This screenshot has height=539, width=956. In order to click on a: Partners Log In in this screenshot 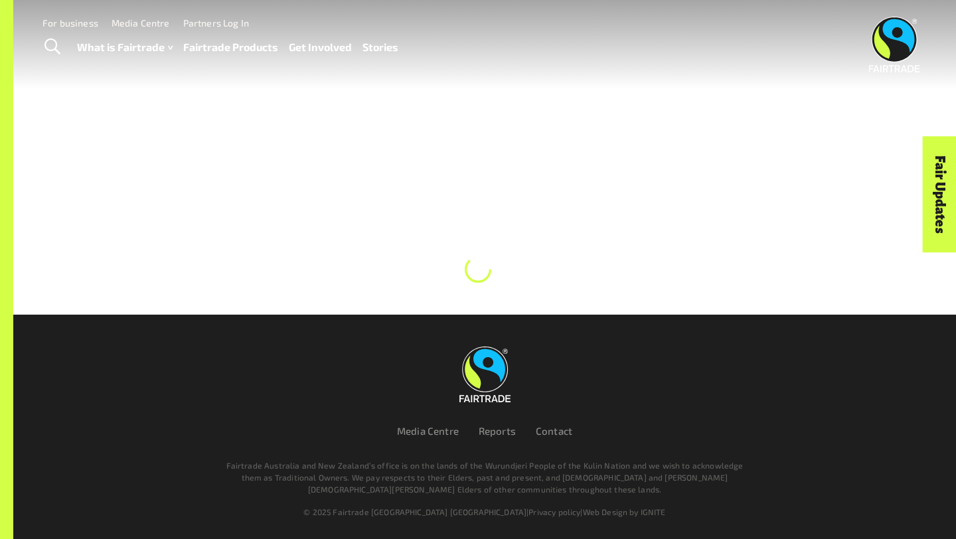, I will do `click(216, 23)`.